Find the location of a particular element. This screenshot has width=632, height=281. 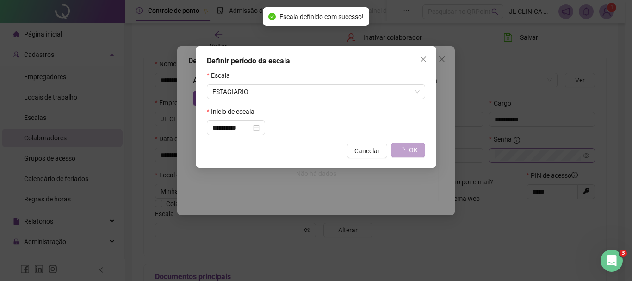

span: loading is located at coordinates (401, 150).